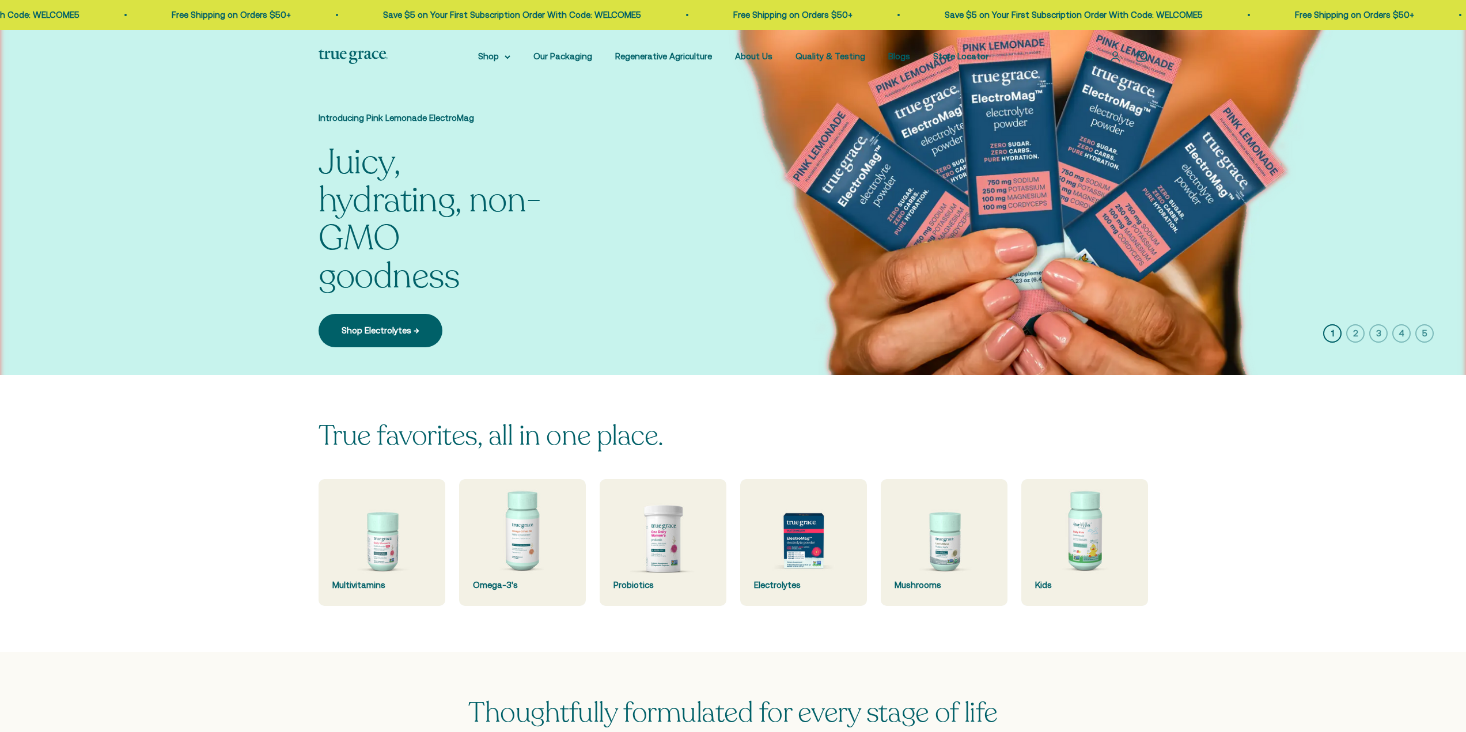 This screenshot has width=1466, height=732. What do you see at coordinates (663, 585) in the screenshot?
I see `div: Probiotics` at bounding box center [663, 585].